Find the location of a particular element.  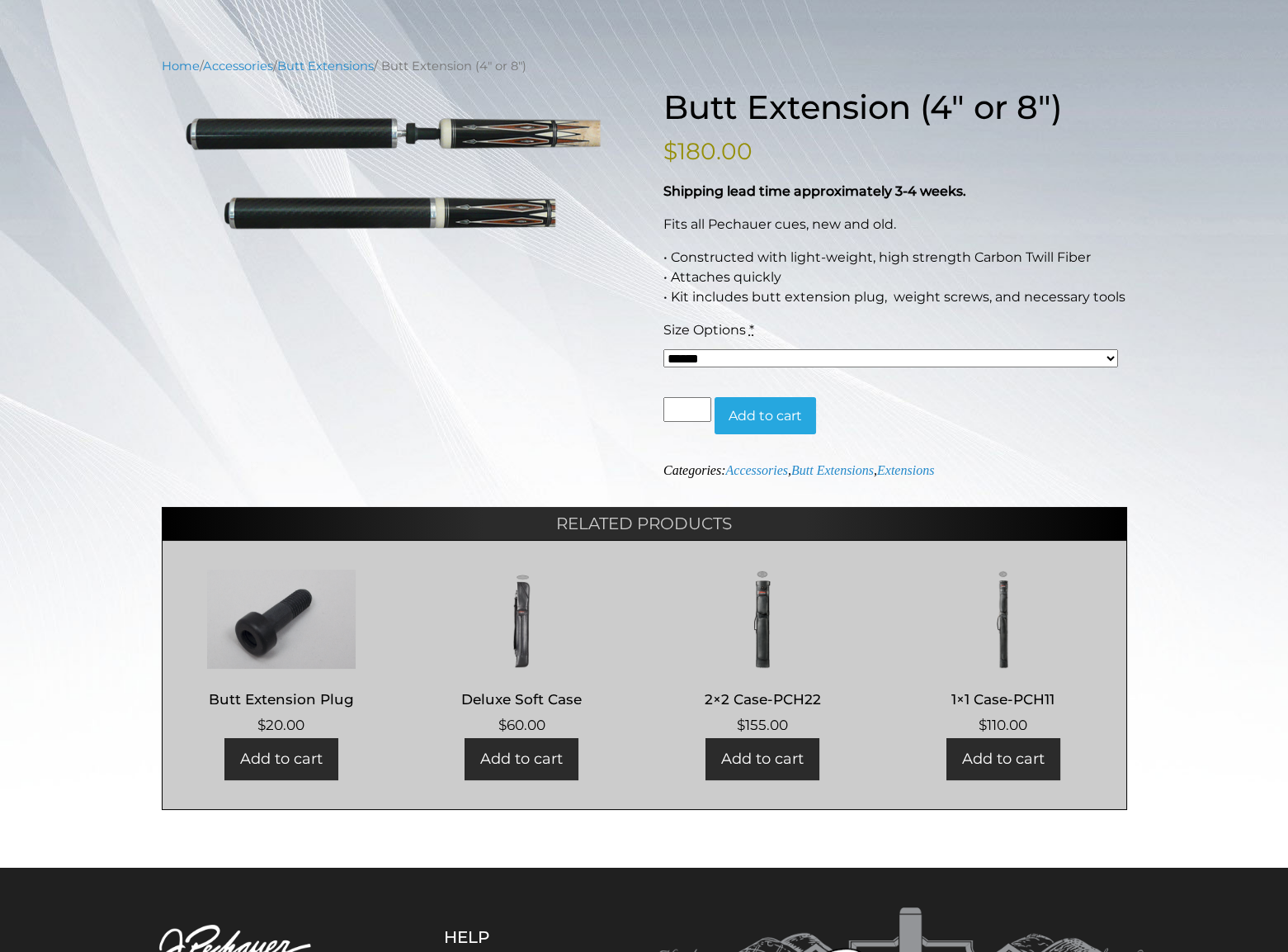

bdi: 155.00 is located at coordinates (762, 724).